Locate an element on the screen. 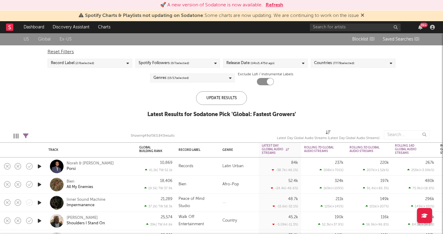 The height and width of the screenshot is (234, 443). div: Shoulders I Stand On is located at coordinates (86, 223).